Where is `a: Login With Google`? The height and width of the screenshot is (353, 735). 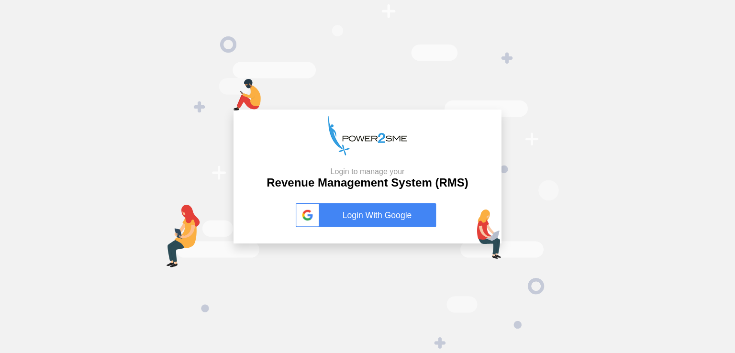 a: Login With Google is located at coordinates (367, 215).